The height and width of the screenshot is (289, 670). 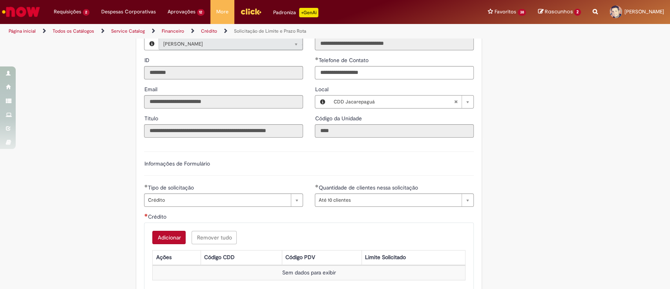 I want to click on abbr: Limpar campo Local, so click(x=456, y=102).